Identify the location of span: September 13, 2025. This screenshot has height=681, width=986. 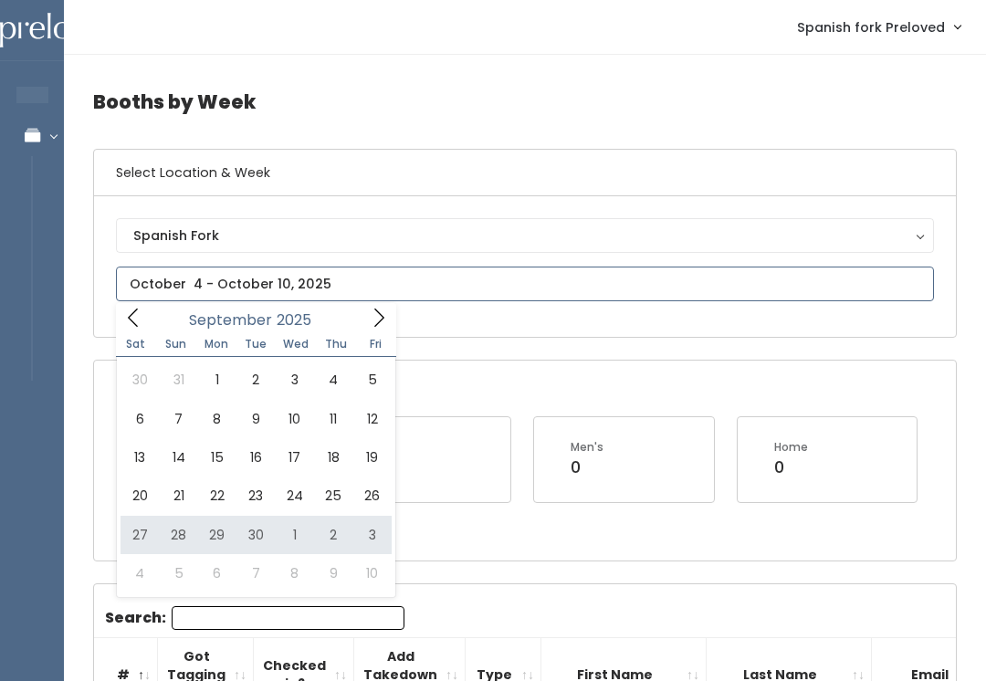
(140, 457).